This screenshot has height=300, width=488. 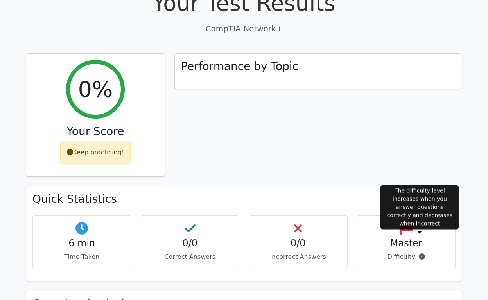 I want to click on h3: Performance by Topic, so click(x=240, y=66).